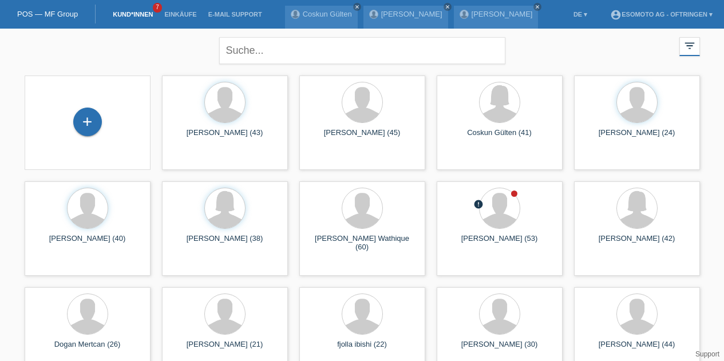 This screenshot has height=361, width=724. Describe the element at coordinates (133, 14) in the screenshot. I see `a: Kund*innen` at that location.